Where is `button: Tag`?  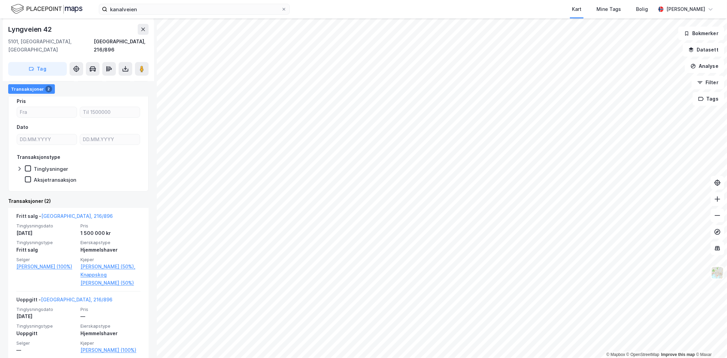
button: Tag is located at coordinates (38, 69).